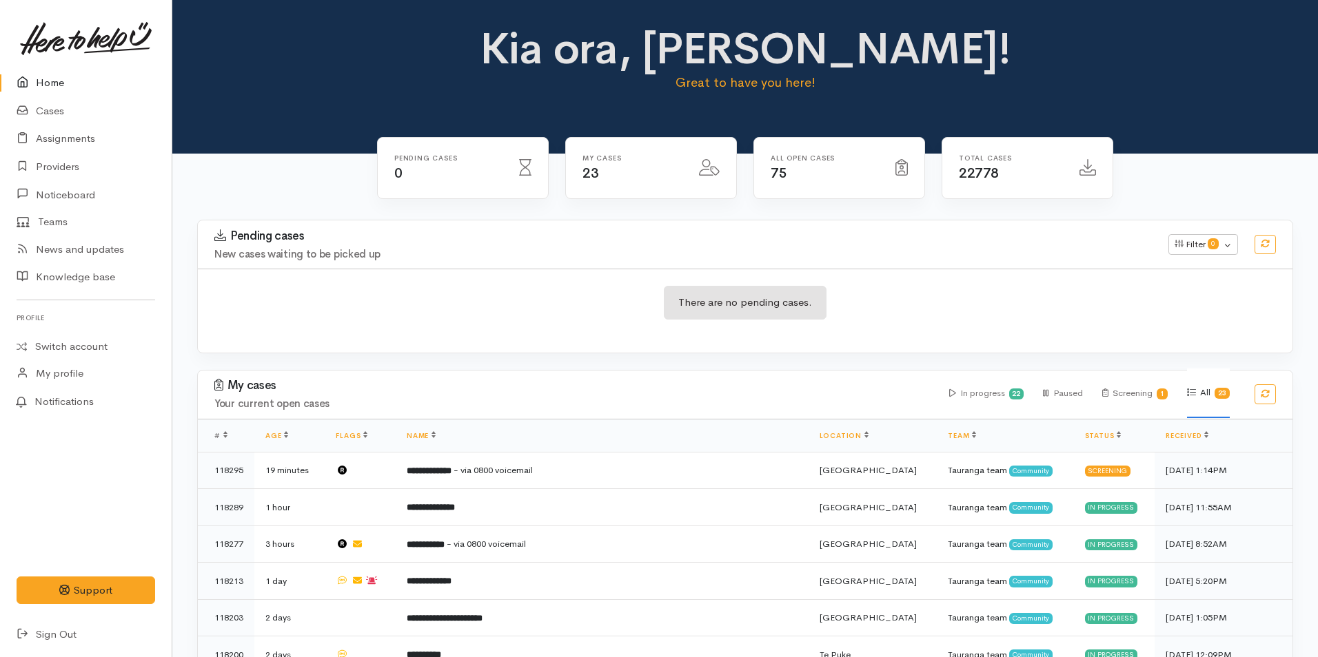  What do you see at coordinates (226, 508) in the screenshot?
I see `td: 118289` at bounding box center [226, 508].